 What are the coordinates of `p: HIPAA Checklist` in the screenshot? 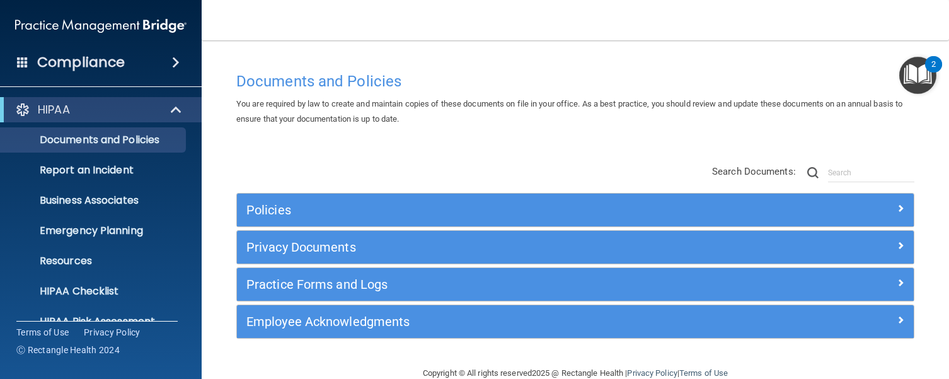 It's located at (94, 291).